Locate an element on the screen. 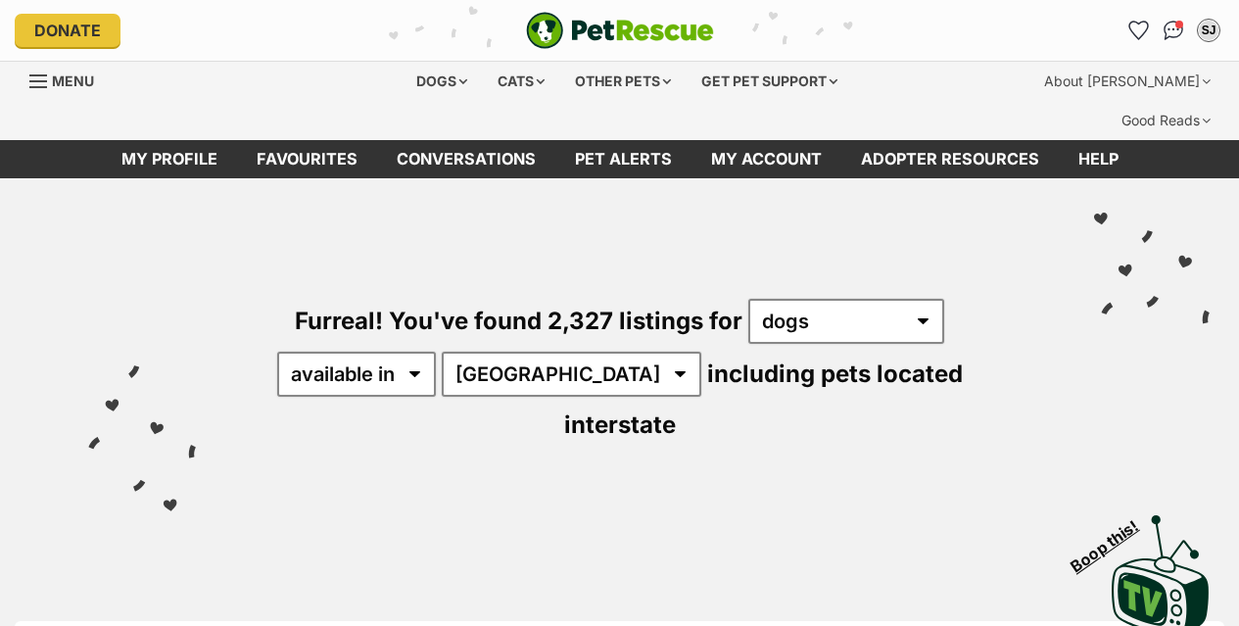 The height and width of the screenshot is (626, 1239). a: Help is located at coordinates (1098, 159).